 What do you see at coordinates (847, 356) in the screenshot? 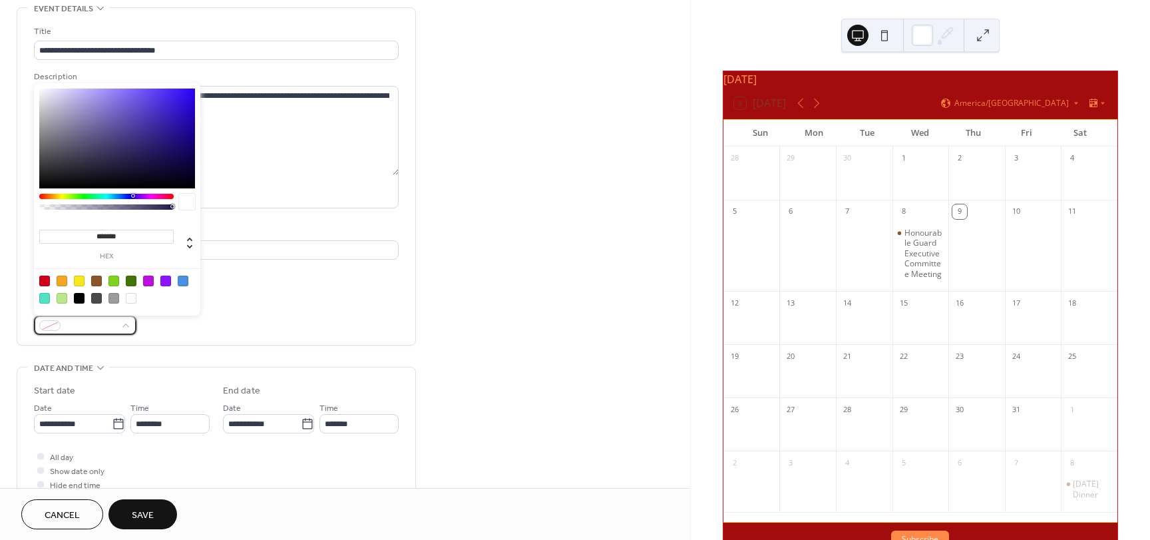
I see `div: 21` at bounding box center [847, 356].